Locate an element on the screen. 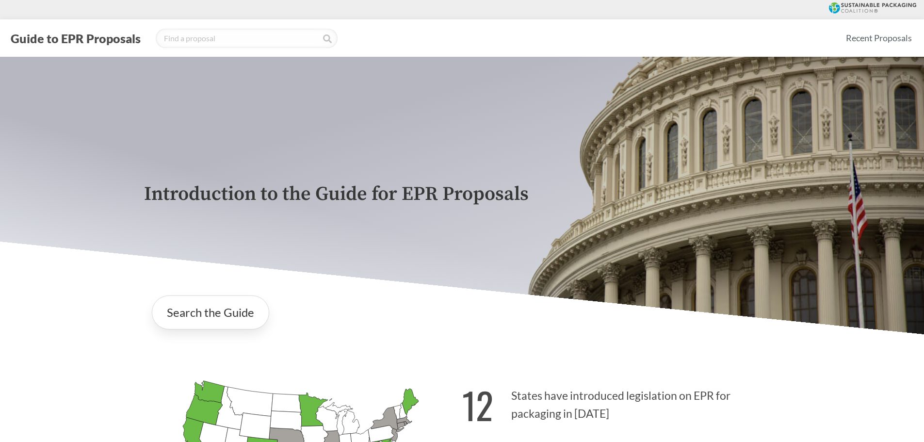 This screenshot has width=924, height=442. a: Search the Guide is located at coordinates (210, 312).